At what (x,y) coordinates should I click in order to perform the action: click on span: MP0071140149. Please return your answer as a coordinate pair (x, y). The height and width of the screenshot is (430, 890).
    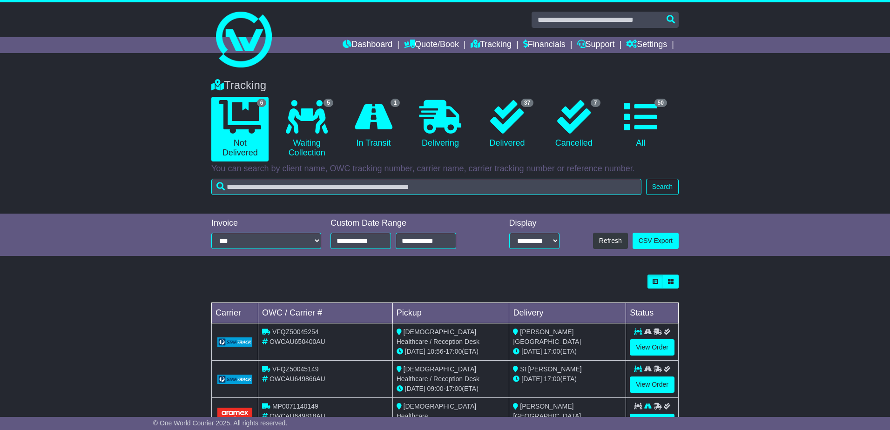
    Looking at the image, I should click on (295, 406).